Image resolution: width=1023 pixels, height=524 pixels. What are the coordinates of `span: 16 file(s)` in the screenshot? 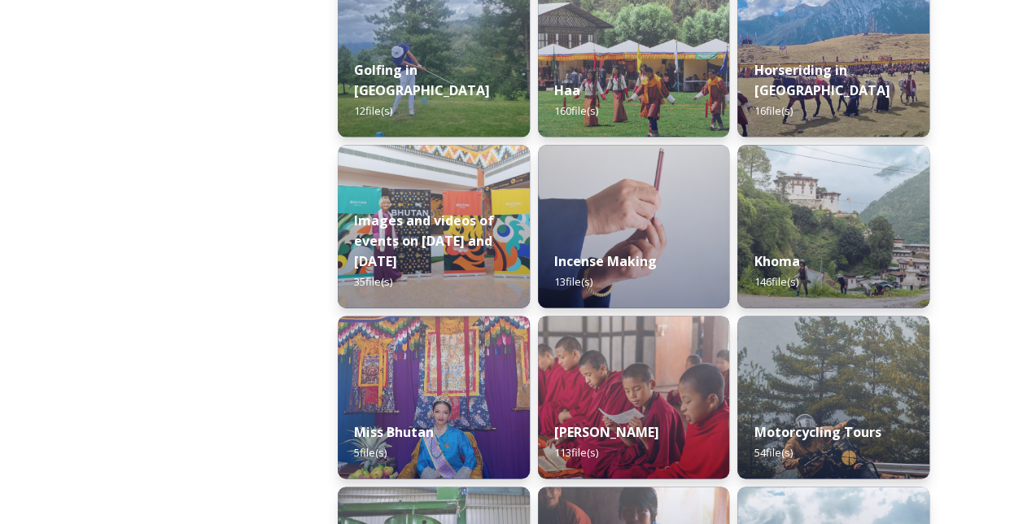 It's located at (772, 111).